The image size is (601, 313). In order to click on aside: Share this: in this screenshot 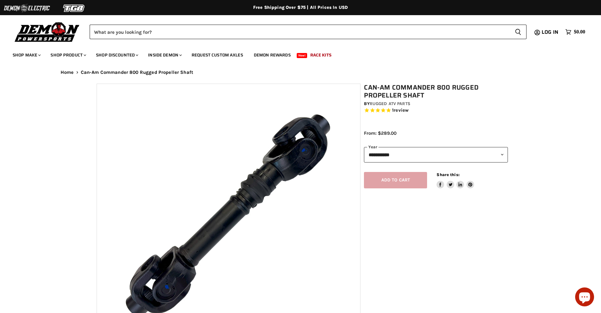, I will do `click(455, 180)`.